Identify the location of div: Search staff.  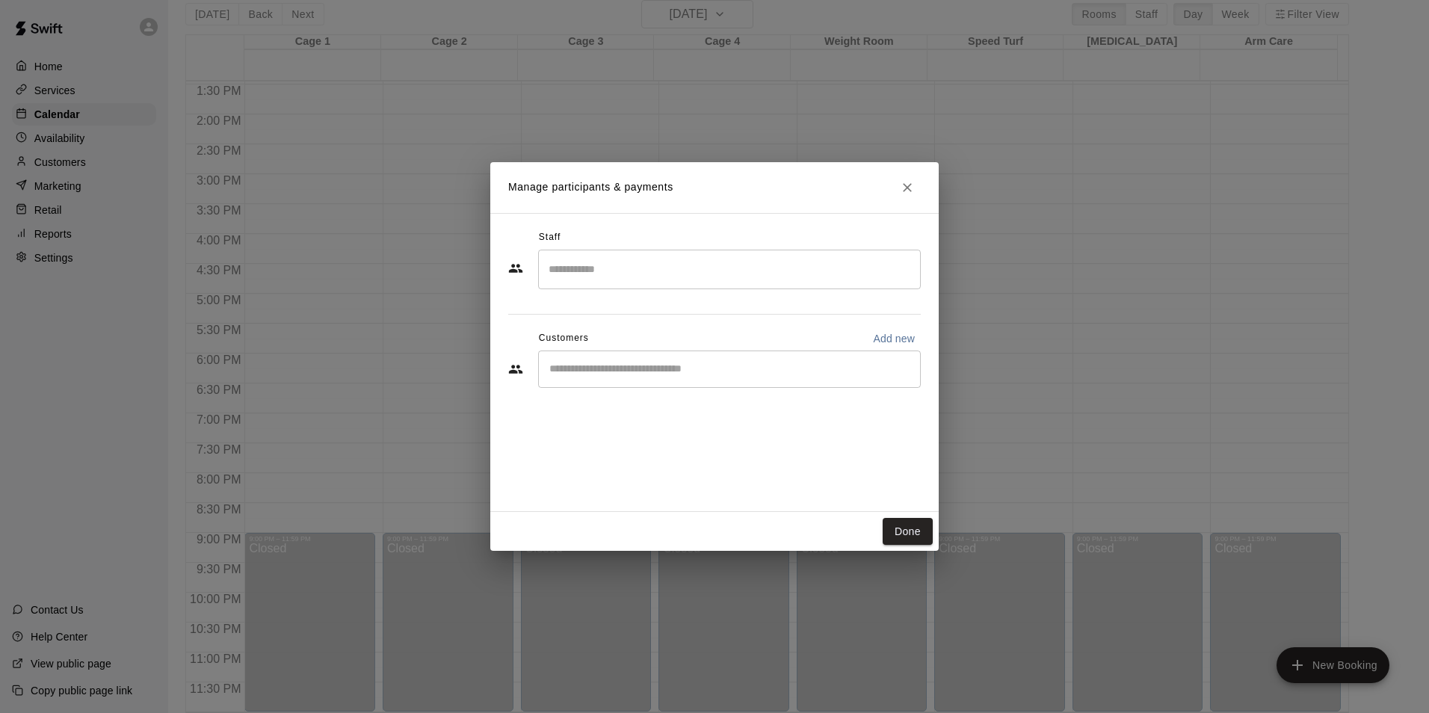
(730, 269).